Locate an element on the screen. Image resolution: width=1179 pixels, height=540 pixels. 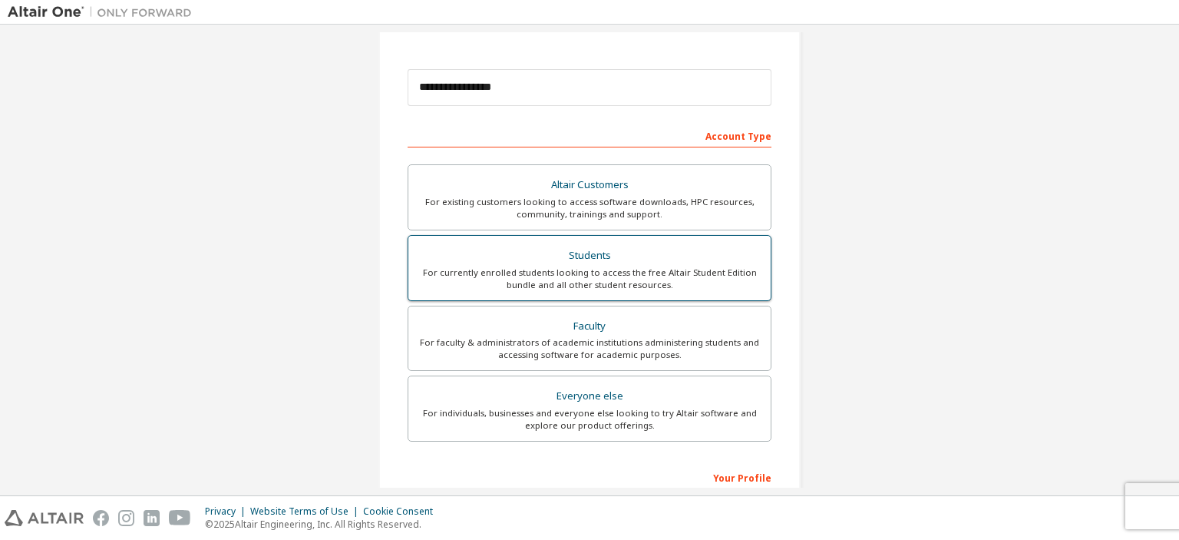
div: Website Terms of Use is located at coordinates (306, 511).